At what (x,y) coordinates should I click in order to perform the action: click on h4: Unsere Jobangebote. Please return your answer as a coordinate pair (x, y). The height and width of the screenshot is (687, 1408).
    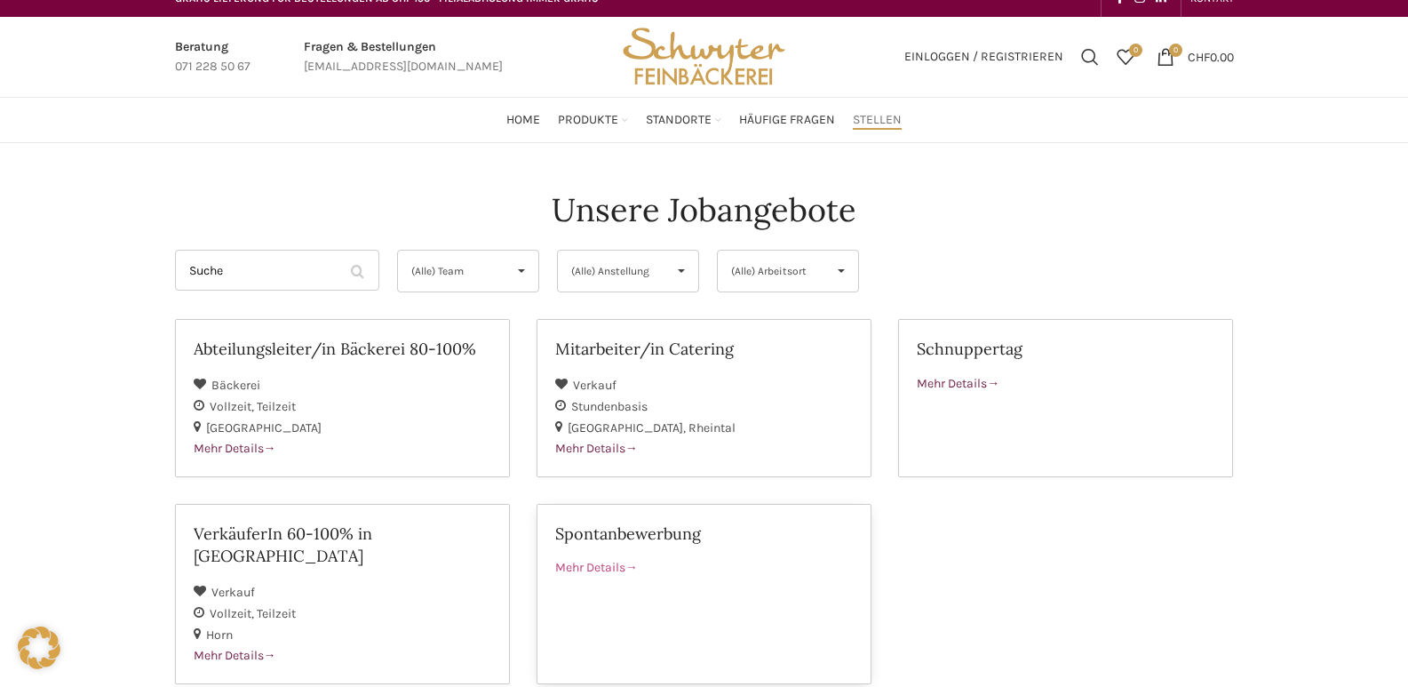
    Looking at the image, I should click on (704, 210).